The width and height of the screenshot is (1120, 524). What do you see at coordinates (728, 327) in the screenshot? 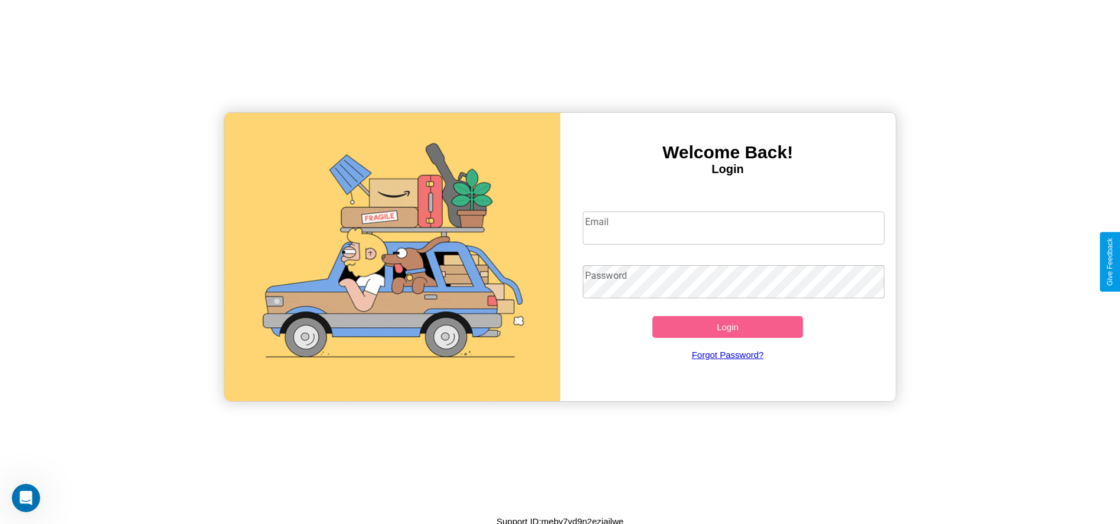
I see `button: Login` at bounding box center [728, 327].